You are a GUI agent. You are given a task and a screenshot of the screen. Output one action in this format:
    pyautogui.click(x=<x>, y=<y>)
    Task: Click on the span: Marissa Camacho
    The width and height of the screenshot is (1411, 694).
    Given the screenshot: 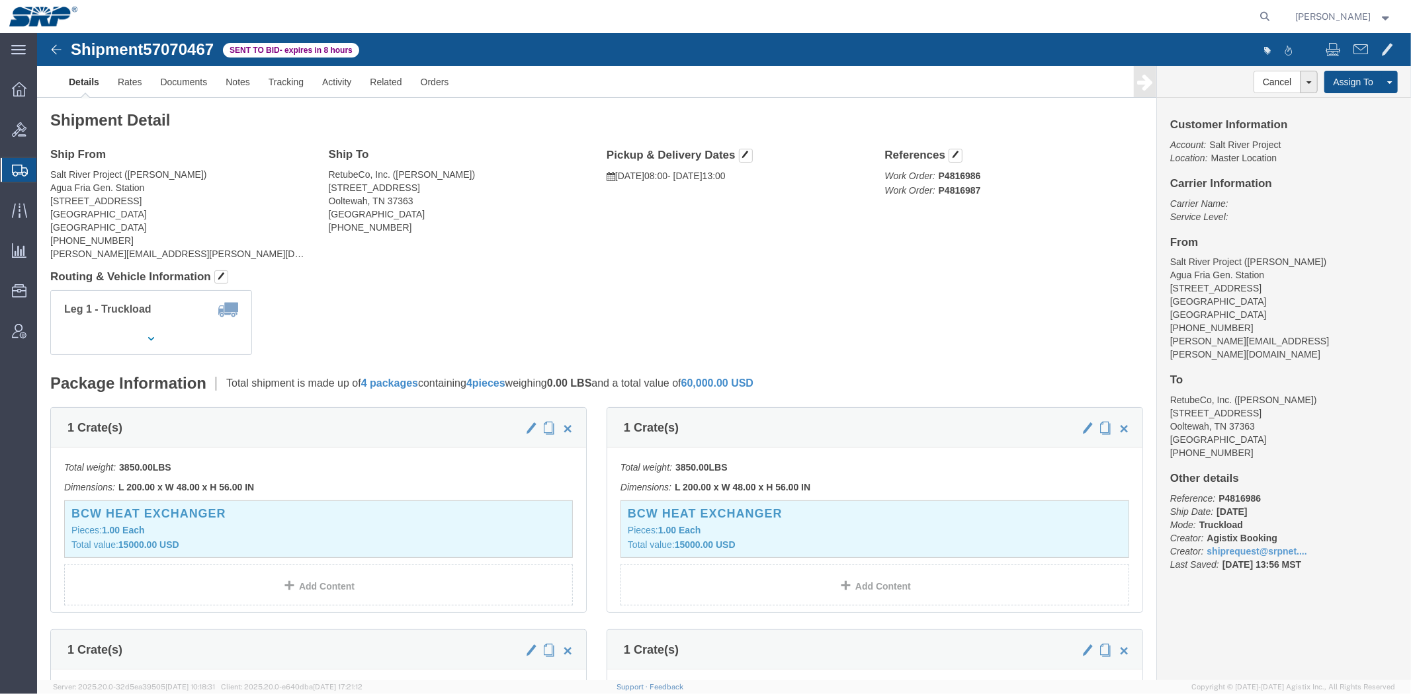 What is the action you would take?
    pyautogui.click(x=1333, y=17)
    